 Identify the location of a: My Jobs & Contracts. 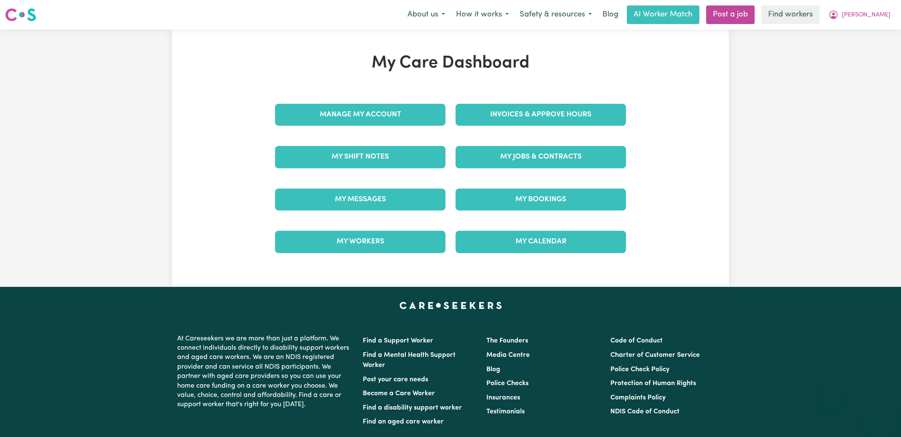
(541, 157).